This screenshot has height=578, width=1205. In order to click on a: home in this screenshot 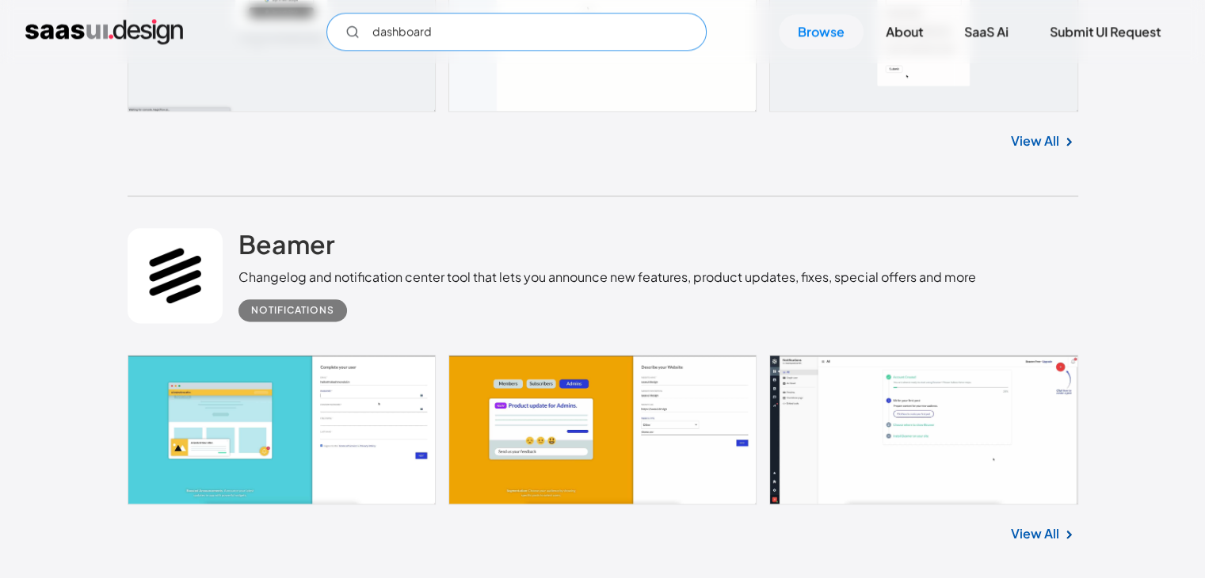, I will do `click(104, 32)`.